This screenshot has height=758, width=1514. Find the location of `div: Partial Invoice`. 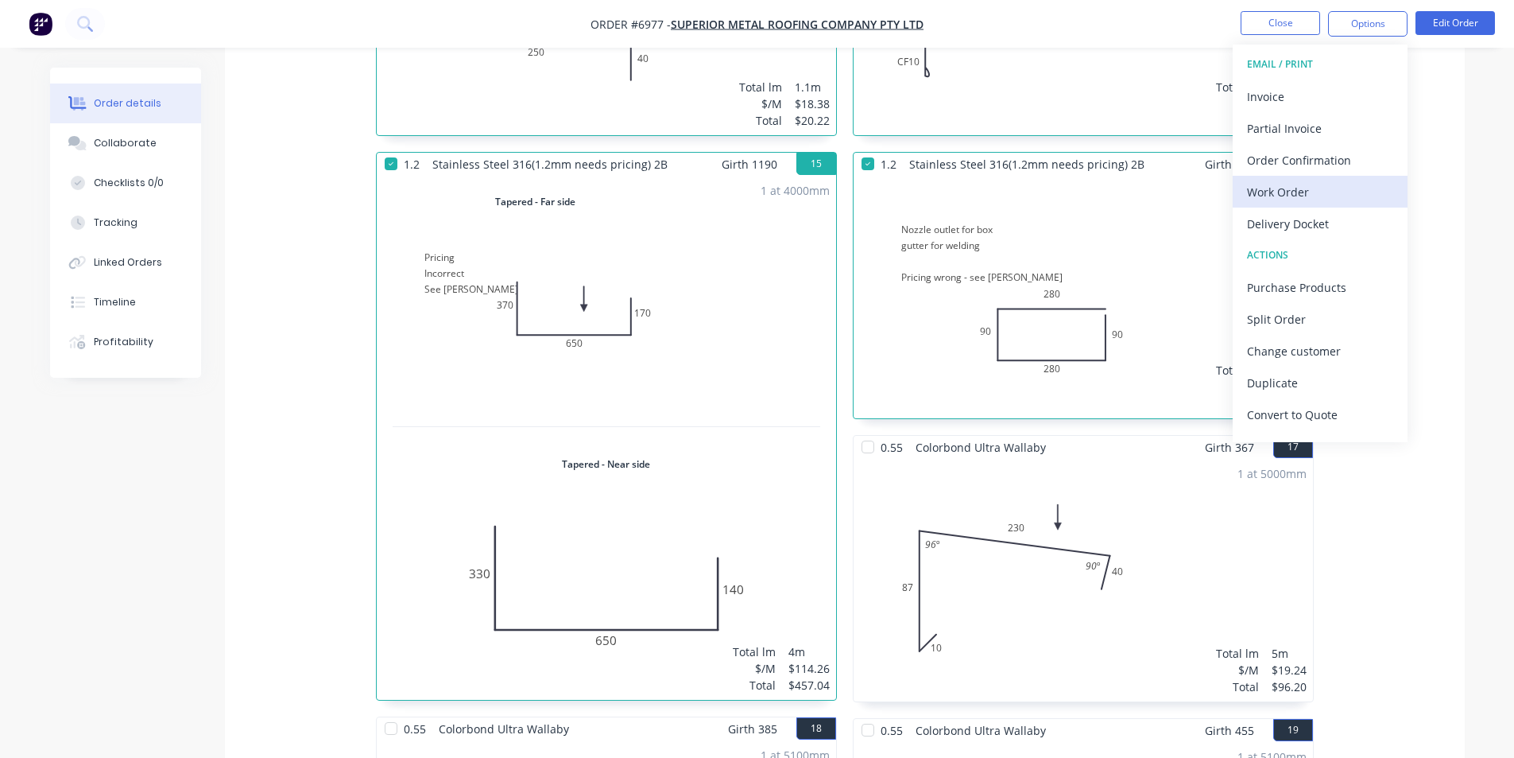

div: Partial Invoice is located at coordinates (1320, 128).